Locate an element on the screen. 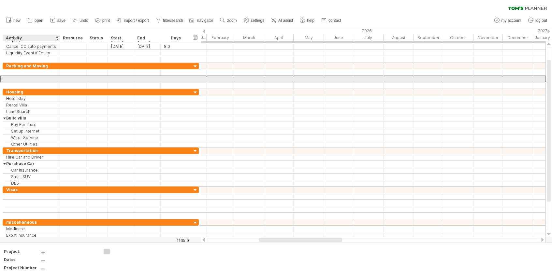 This screenshot has width=552, height=280. div: 8.0 is located at coordinates (176, 46).